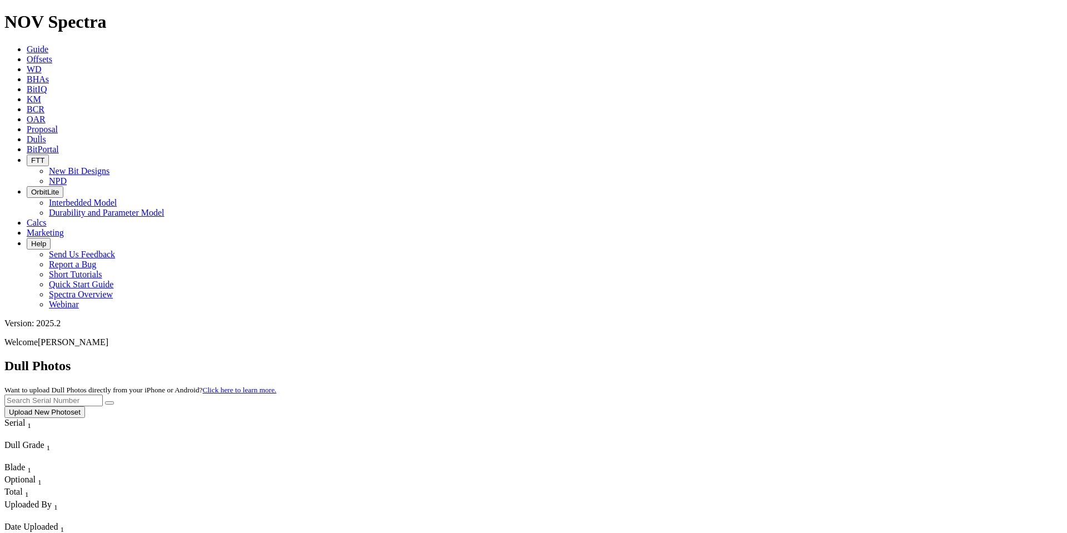 The width and height of the screenshot is (1067, 533). I want to click on span: Proposal, so click(42, 129).